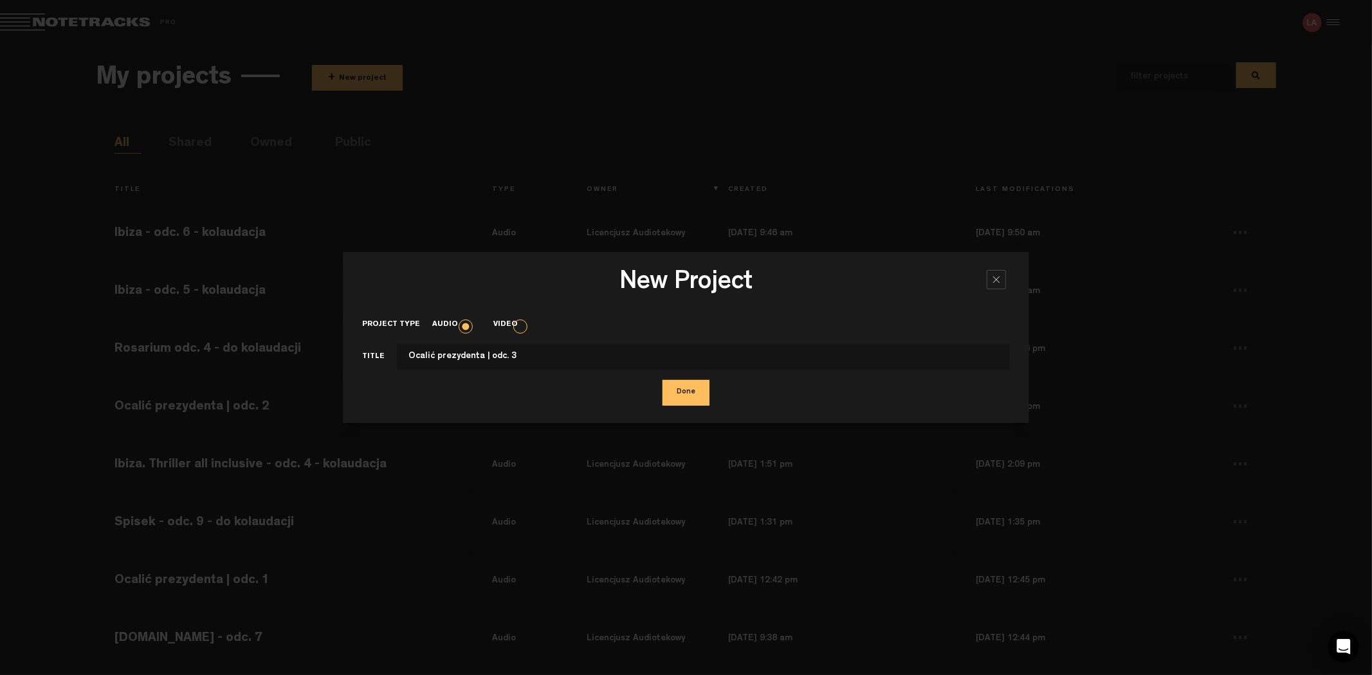  What do you see at coordinates (397, 325) in the screenshot?
I see `label: Project type` at bounding box center [397, 325].